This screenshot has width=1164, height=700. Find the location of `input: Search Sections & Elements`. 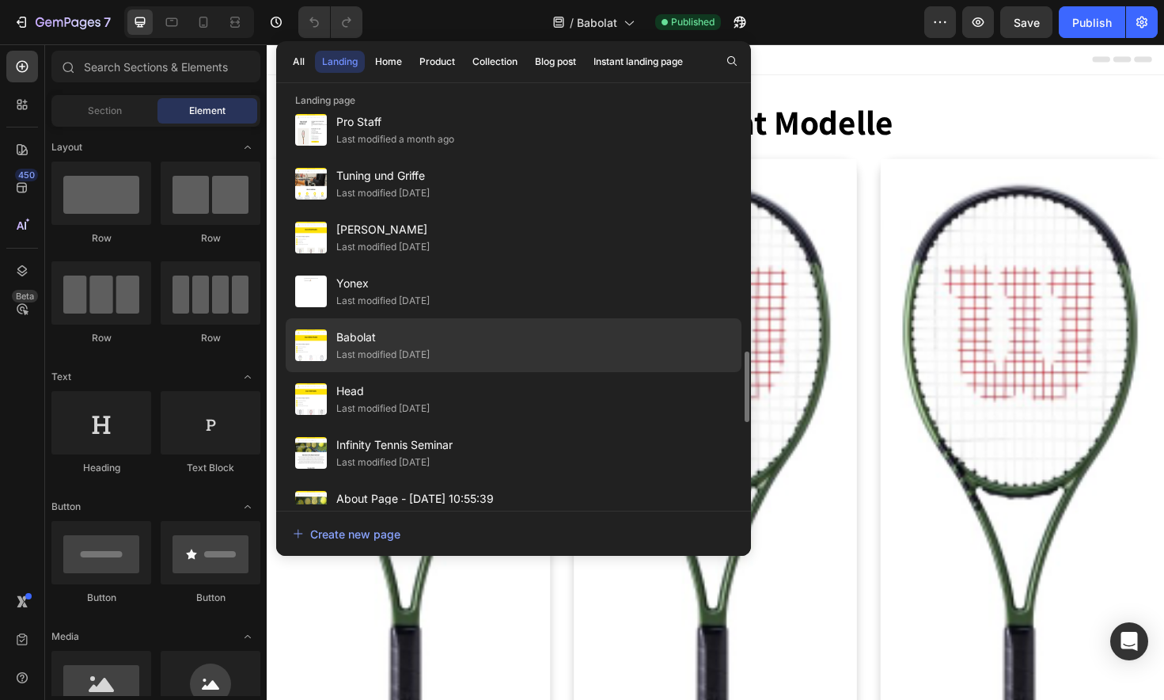

input: Search Sections & Elements is located at coordinates (156, 66).